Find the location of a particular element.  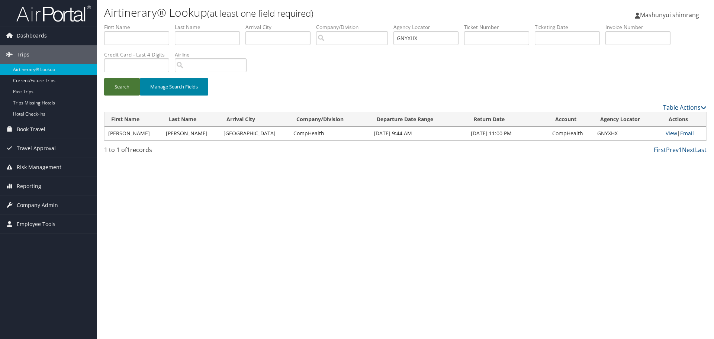

label: Airline is located at coordinates (213, 55).